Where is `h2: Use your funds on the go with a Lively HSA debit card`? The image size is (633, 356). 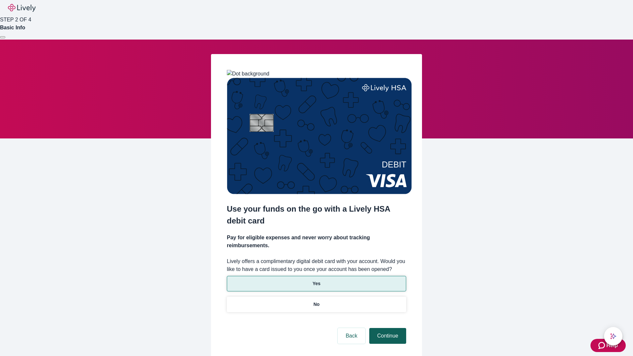
h2: Use your funds on the go with a Lively HSA debit card is located at coordinates (316, 215).